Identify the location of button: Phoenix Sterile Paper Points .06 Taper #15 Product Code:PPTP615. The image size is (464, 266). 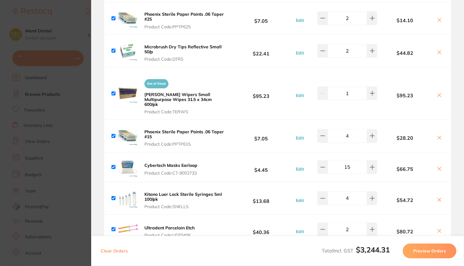
(185, 138).